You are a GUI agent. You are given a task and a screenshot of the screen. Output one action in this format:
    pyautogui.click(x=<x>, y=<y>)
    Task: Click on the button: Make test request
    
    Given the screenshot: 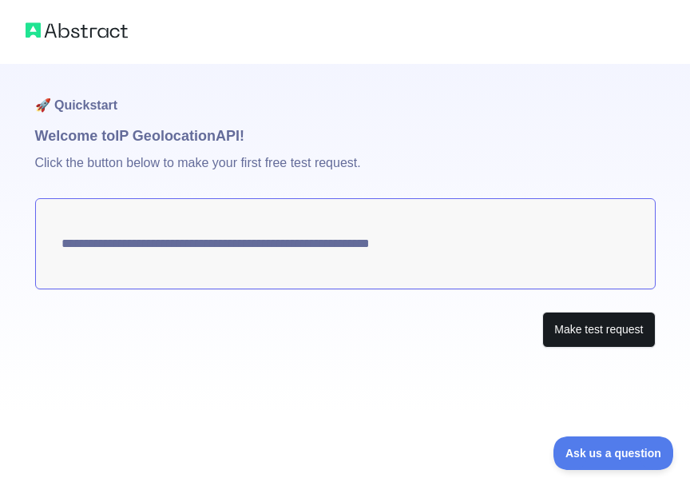 What is the action you would take?
    pyautogui.click(x=599, y=329)
    